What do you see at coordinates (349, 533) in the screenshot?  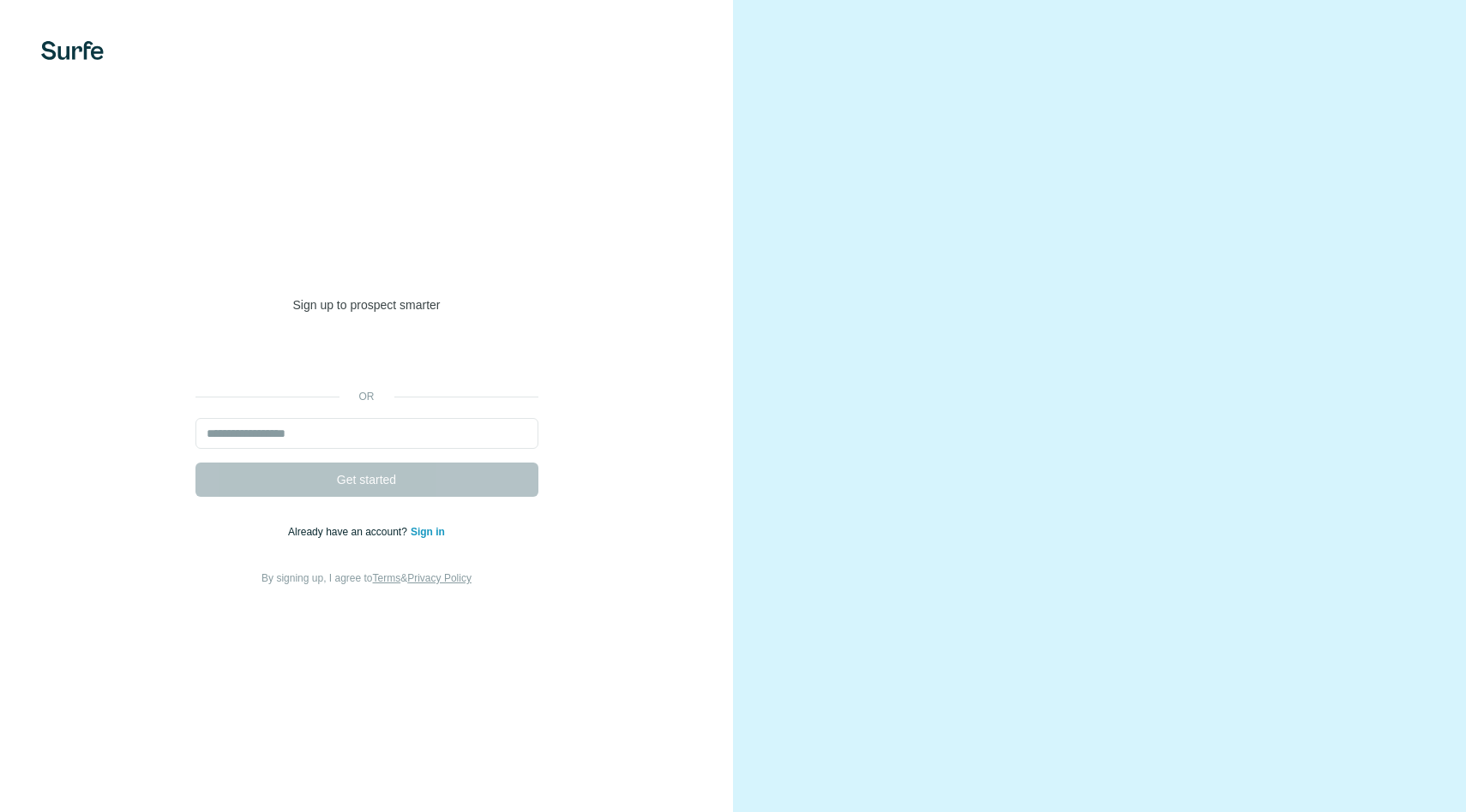 I see `span: Already have an account?` at bounding box center [349, 533].